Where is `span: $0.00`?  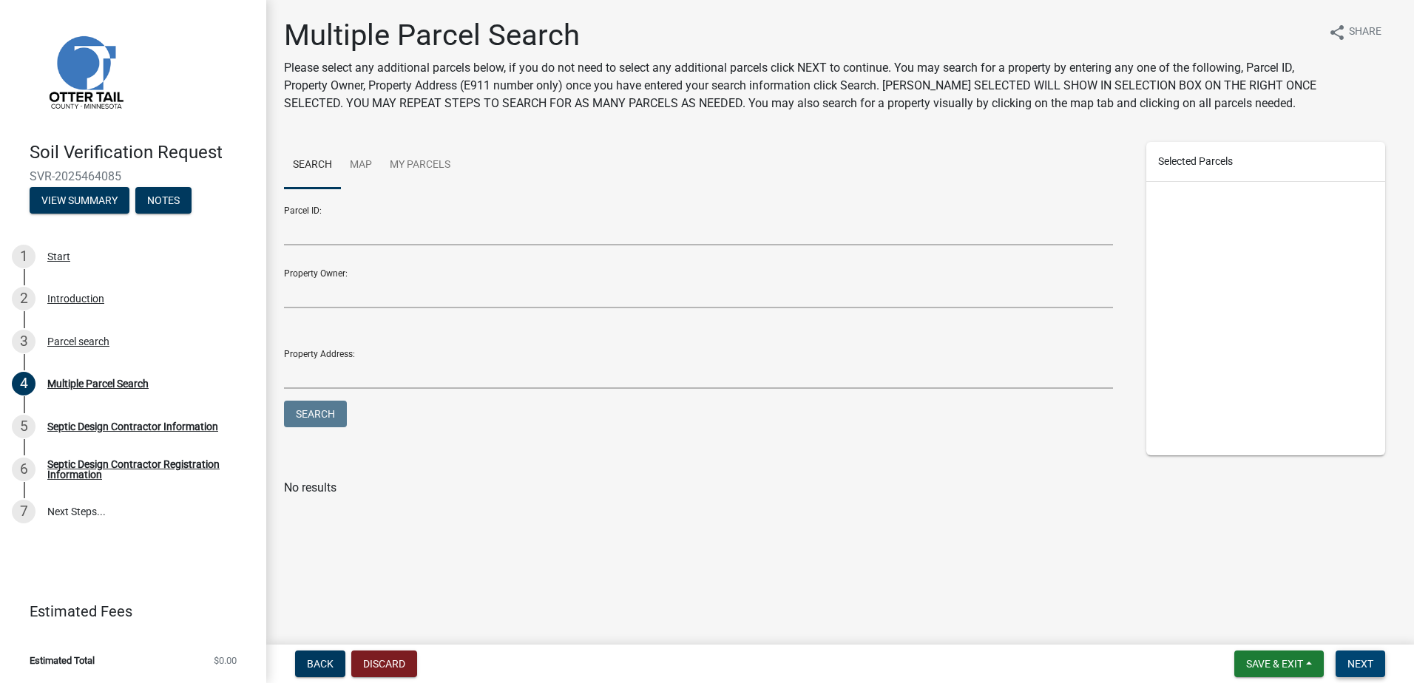 span: $0.00 is located at coordinates (225, 660).